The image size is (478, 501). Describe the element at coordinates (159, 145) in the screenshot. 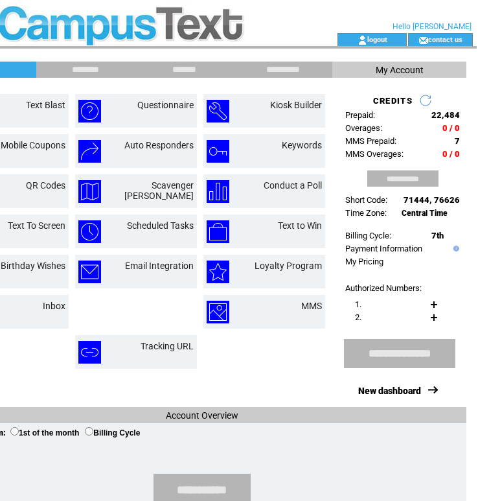

I see `a: Auto Responders` at that location.